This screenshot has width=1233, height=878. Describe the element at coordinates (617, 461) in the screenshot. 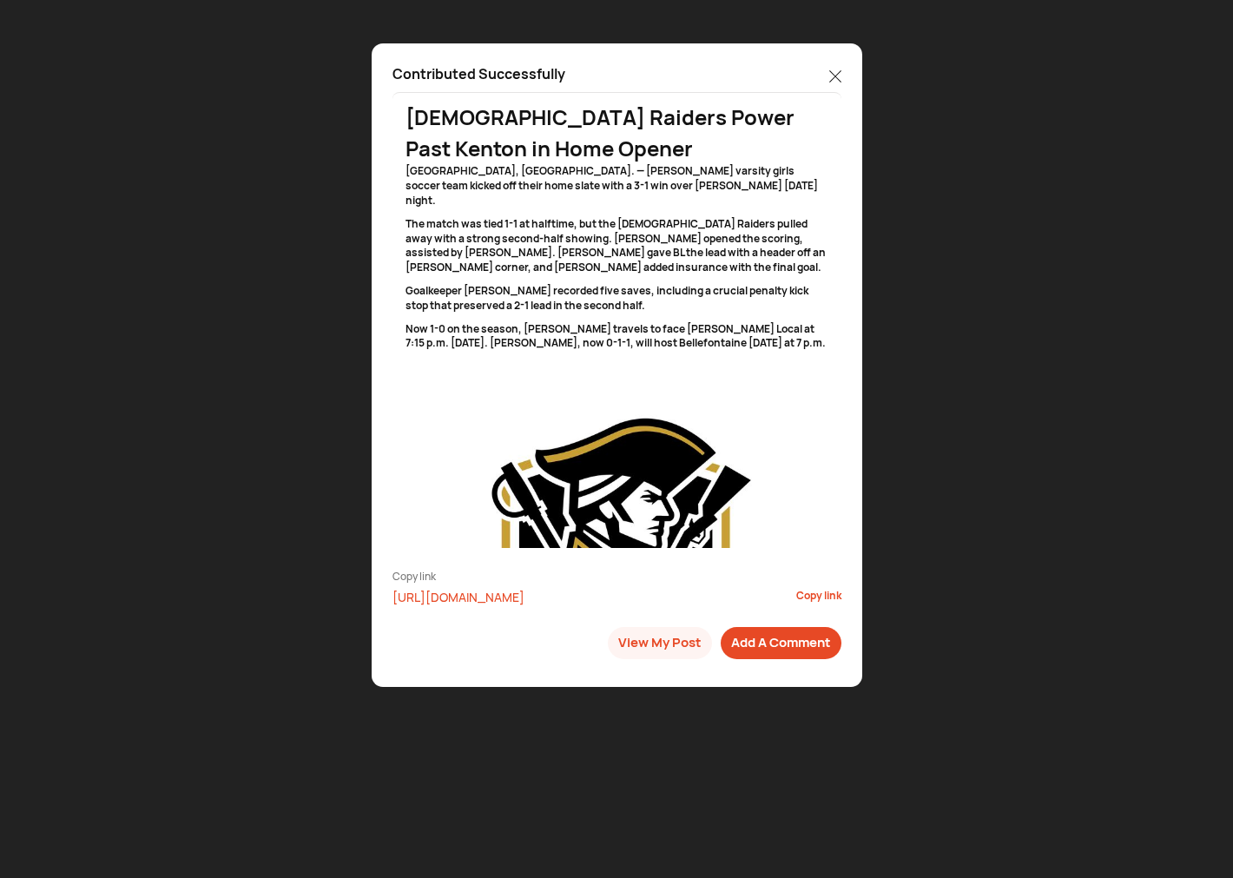

I see `img: resizeImage` at that location.